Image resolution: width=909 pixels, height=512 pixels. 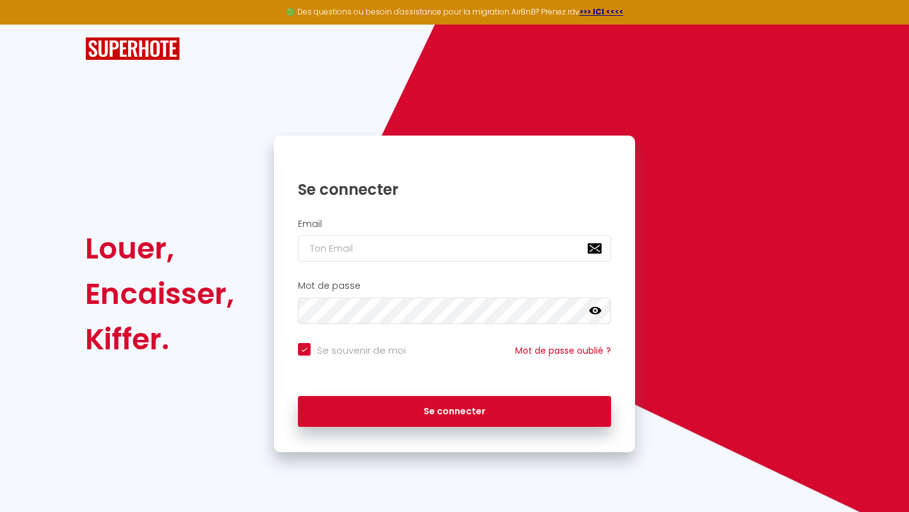 What do you see at coordinates (160, 339) in the screenshot?
I see `div: Kiffer.` at bounding box center [160, 339].